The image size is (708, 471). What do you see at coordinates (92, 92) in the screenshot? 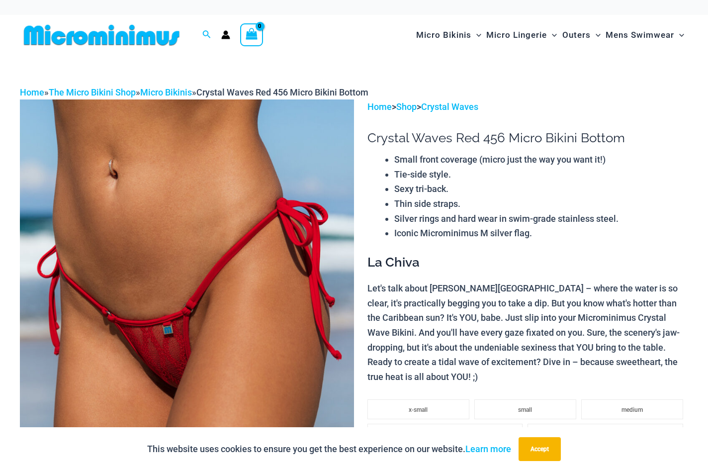
I see `a: The Micro Bikini Shop` at bounding box center [92, 92].